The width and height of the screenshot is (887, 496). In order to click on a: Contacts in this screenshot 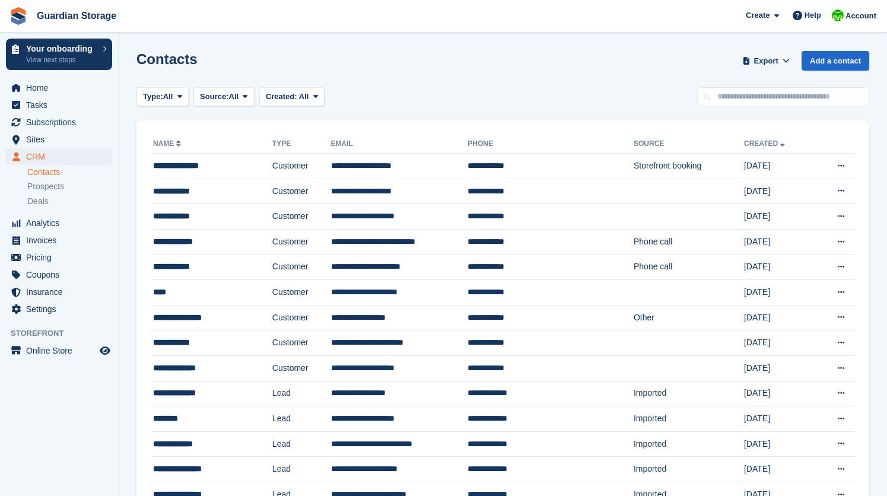, I will do `click(69, 172)`.